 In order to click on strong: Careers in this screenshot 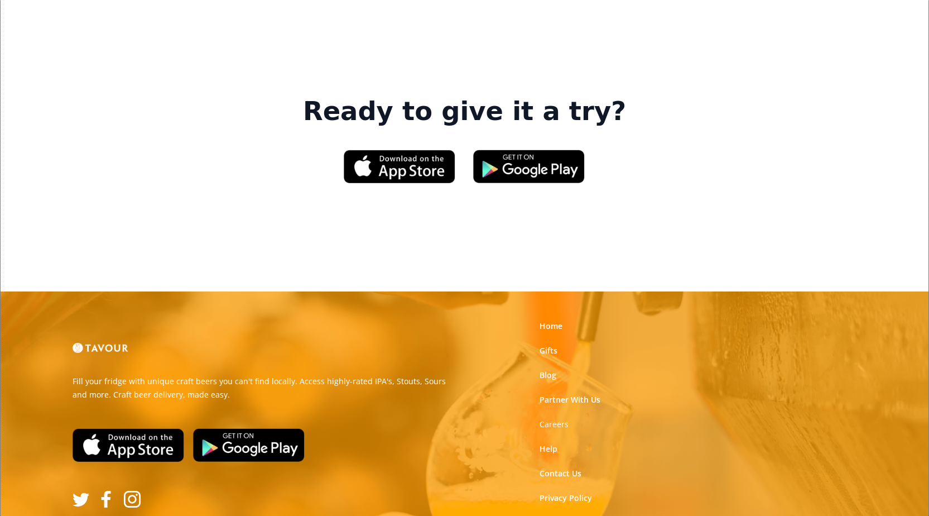, I will do `click(554, 424)`.